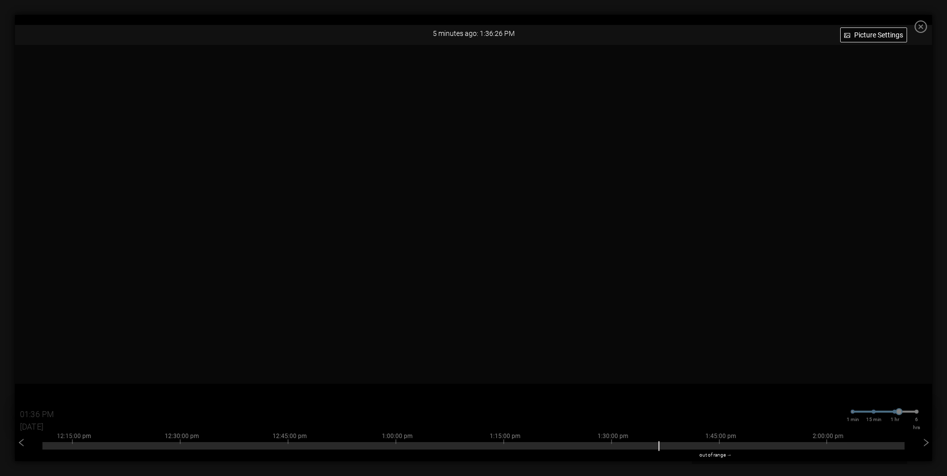  What do you see at coordinates (874, 420) in the screenshot?
I see `span: 15 min` at bounding box center [874, 420].